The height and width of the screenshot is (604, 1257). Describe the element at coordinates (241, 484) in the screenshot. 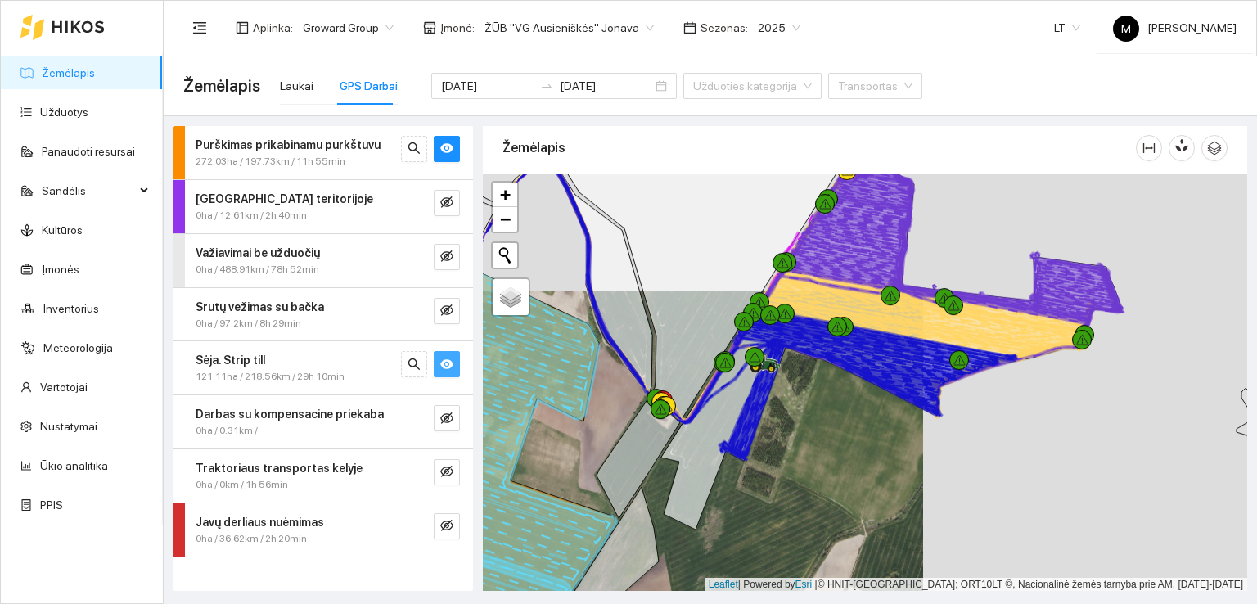

I see `span: 0ha / 0km / 1h 56min` at that location.